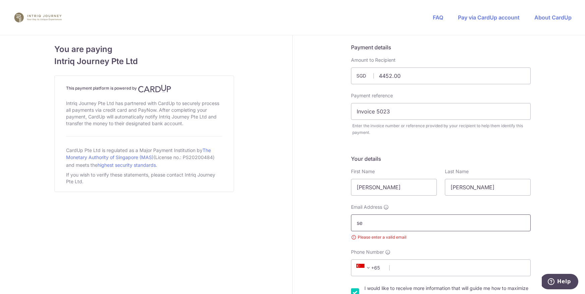 This screenshot has width=585, height=294. I want to click on span: Help, so click(22, 8).